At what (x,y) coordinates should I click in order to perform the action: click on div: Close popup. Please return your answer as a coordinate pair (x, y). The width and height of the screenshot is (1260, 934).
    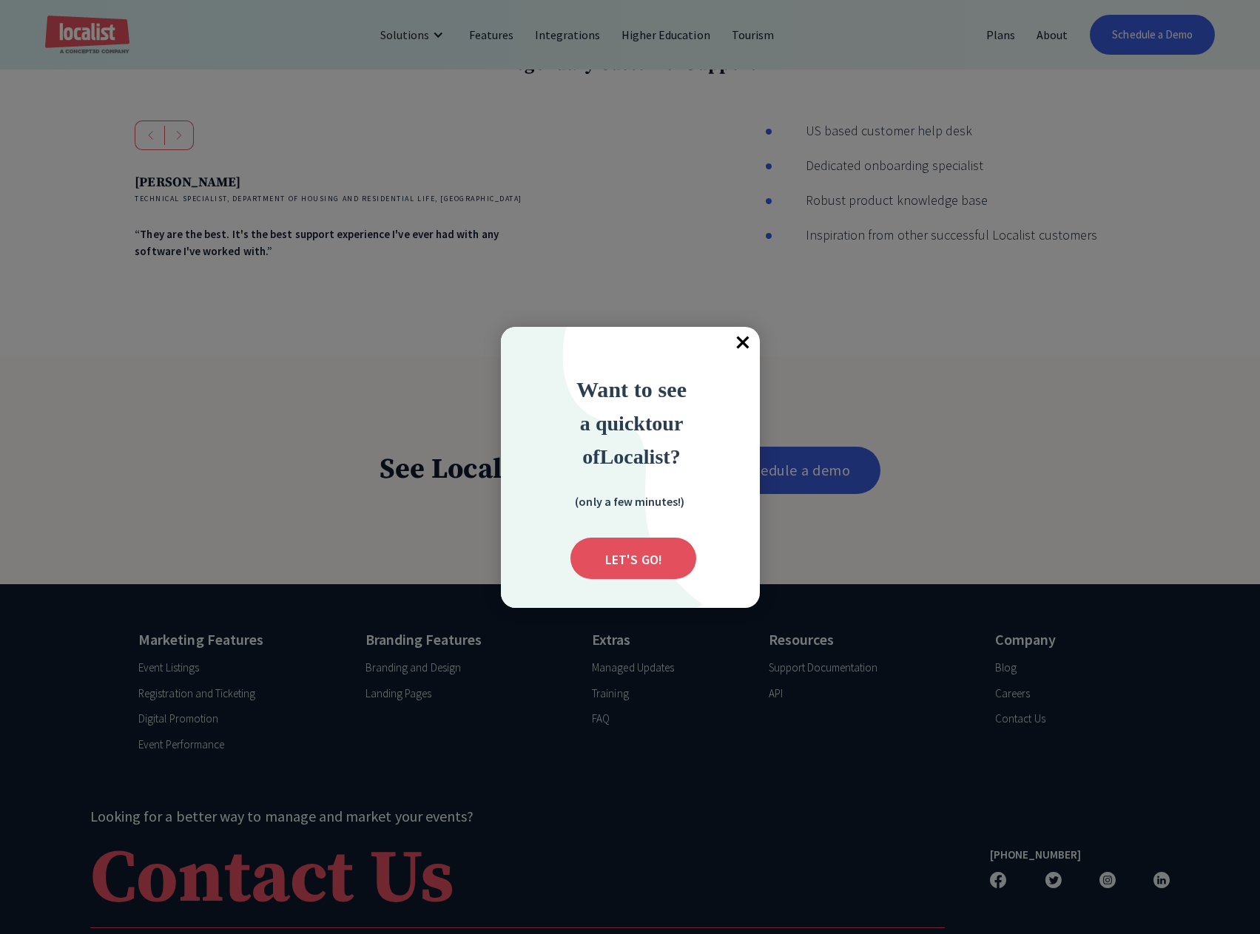
    Looking at the image, I should click on (743, 343).